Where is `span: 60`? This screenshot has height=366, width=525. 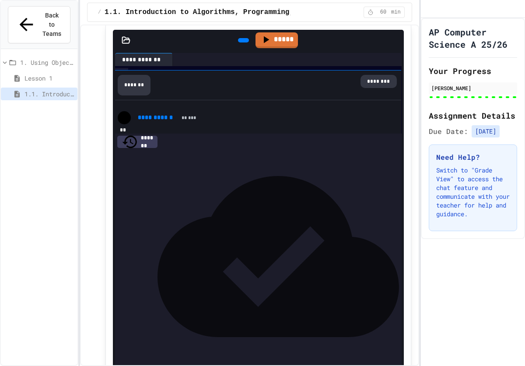
span: 60 is located at coordinates (383, 12).